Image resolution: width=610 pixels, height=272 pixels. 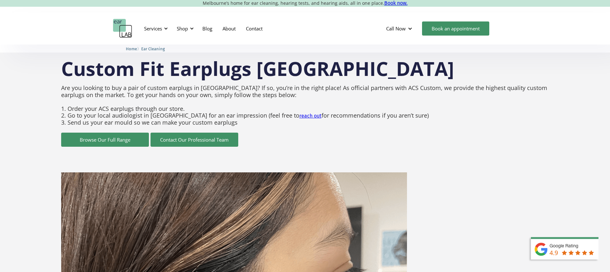 What do you see at coordinates (456, 29) in the screenshot?
I see `a: Book an appointment` at bounding box center [456, 29].